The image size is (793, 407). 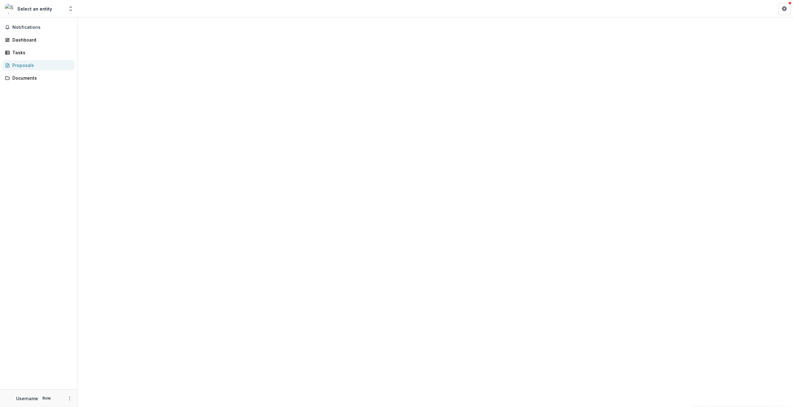 I want to click on button: Get Help, so click(x=784, y=9).